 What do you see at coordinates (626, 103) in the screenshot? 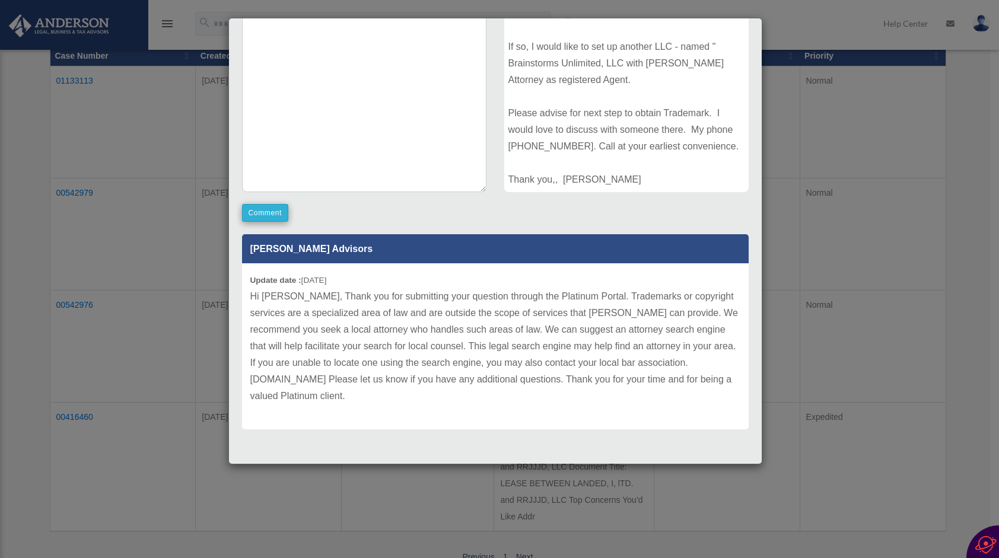
I see `div: I am in the process of obtaining a Trademark for one on my dbas, Neon Boots Dancehall & Saloon. H...` at bounding box center [626, 103].